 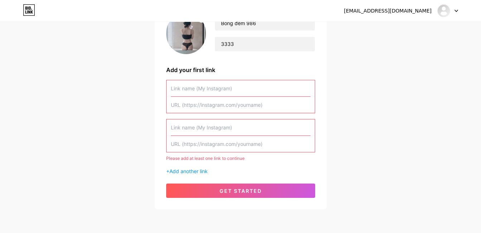 What do you see at coordinates (188, 171) in the screenshot?
I see `span: Add another link` at bounding box center [188, 171].